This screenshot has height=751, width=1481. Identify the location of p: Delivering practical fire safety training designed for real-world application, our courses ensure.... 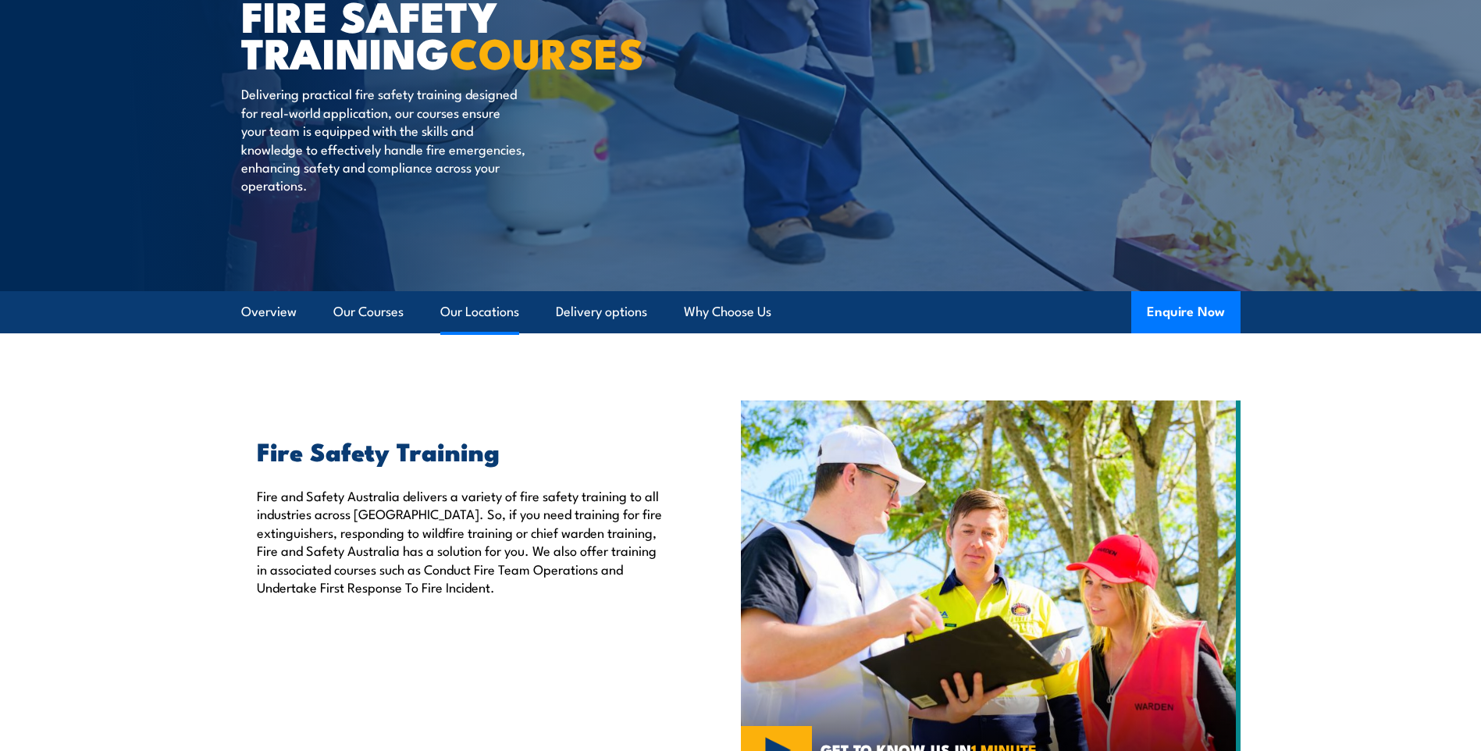
(383, 139).